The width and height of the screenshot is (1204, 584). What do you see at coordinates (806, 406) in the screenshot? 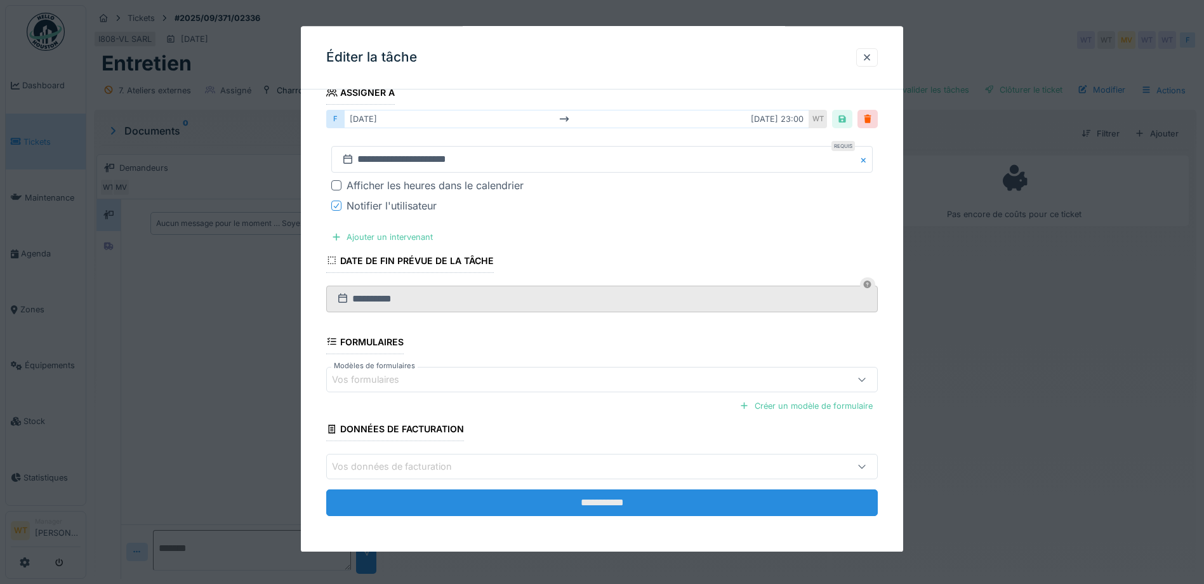
I see `div: Créer un modèle de formulaire` at bounding box center [806, 406].